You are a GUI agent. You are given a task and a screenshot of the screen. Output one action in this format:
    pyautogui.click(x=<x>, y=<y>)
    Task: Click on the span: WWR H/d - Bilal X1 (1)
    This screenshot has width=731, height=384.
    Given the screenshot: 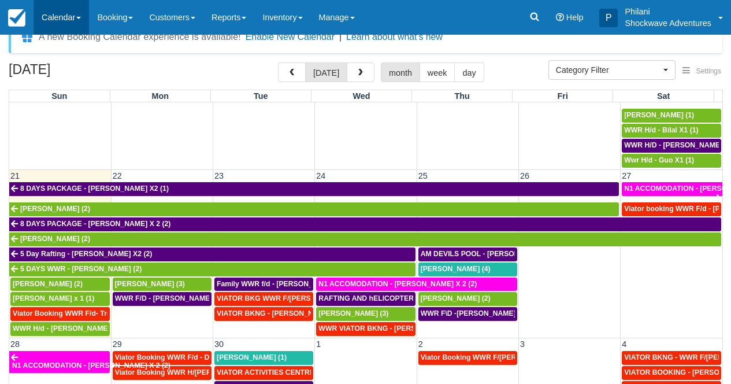 What is the action you would take?
    pyautogui.click(x=661, y=130)
    